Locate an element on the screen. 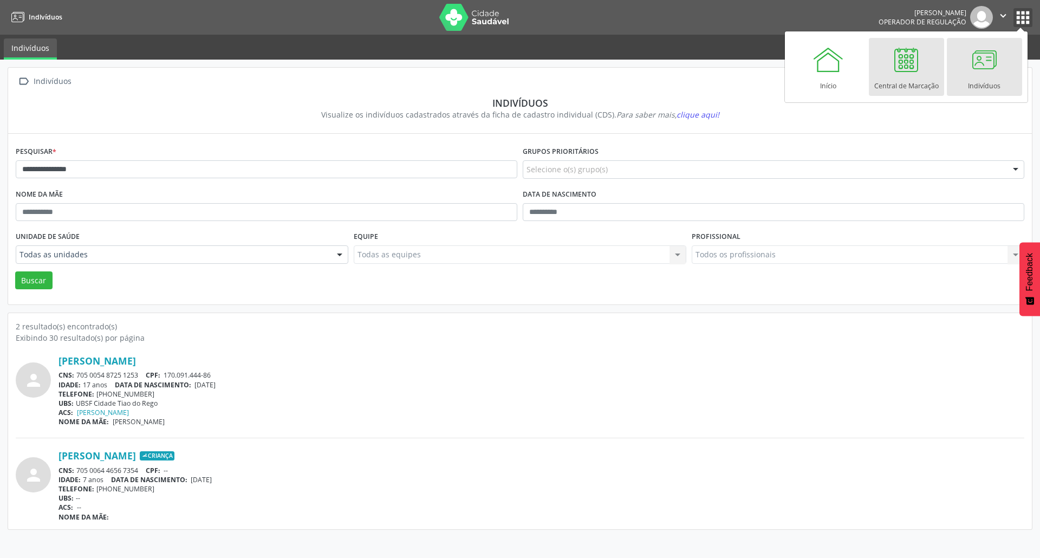 The height and width of the screenshot is (558, 1040). label: Equipe is located at coordinates (366, 237).